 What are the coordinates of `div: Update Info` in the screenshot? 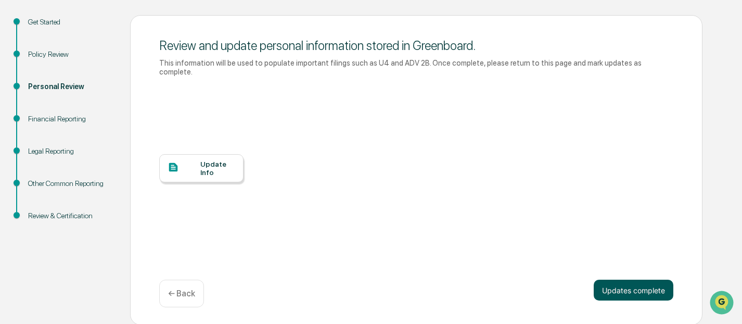 It's located at (218, 168).